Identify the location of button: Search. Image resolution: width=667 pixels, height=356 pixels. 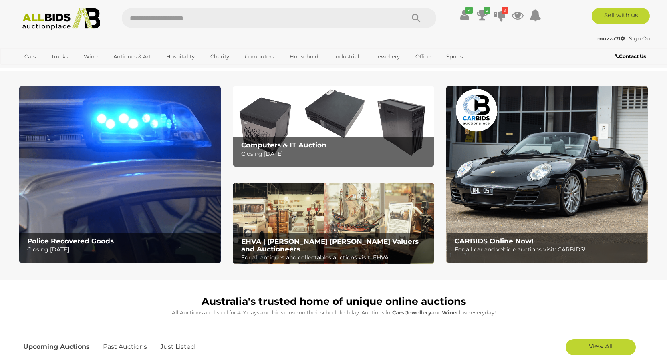
(416, 18).